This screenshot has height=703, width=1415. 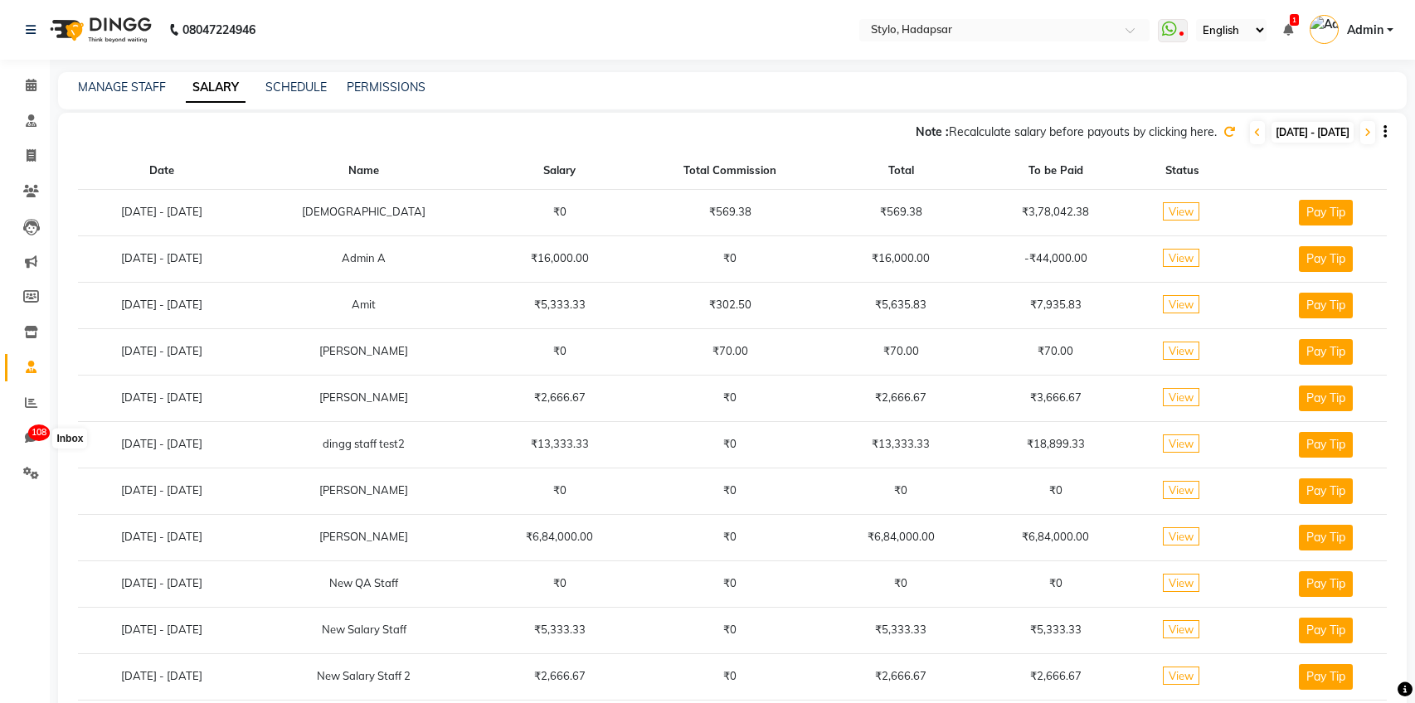 I want to click on a: 108, so click(x=25, y=438).